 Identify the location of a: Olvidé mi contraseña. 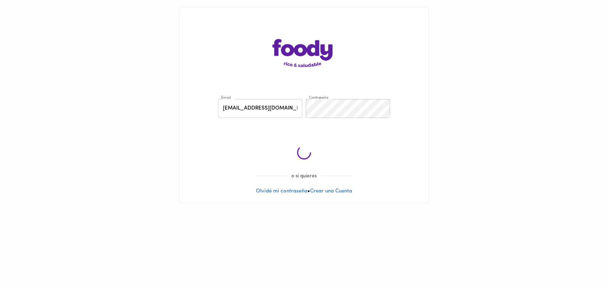
(282, 191).